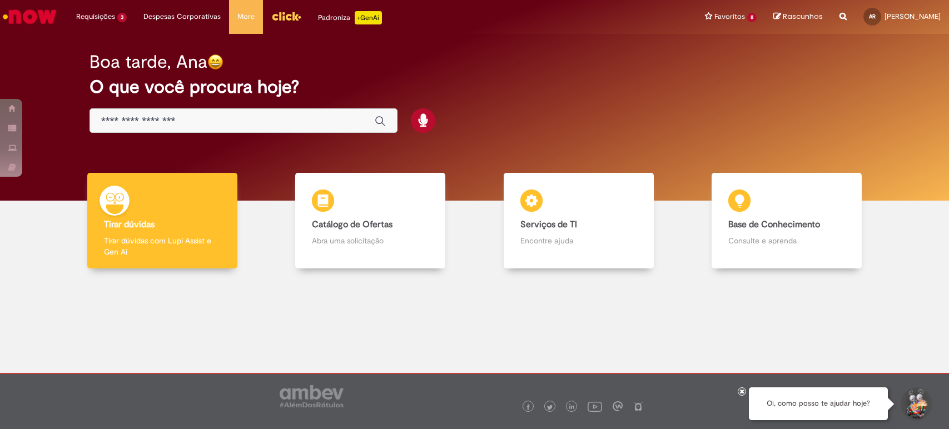  I want to click on span: Rascunhos, so click(803, 16).